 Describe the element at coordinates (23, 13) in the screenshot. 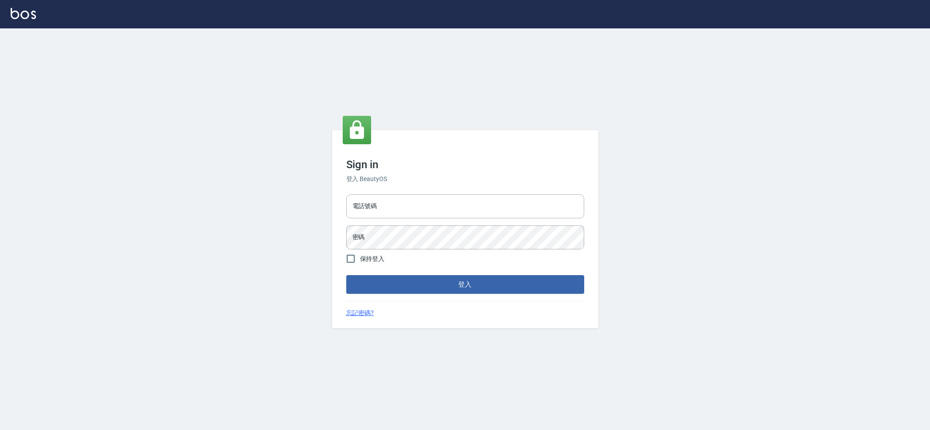

I see `img: Logo` at that location.